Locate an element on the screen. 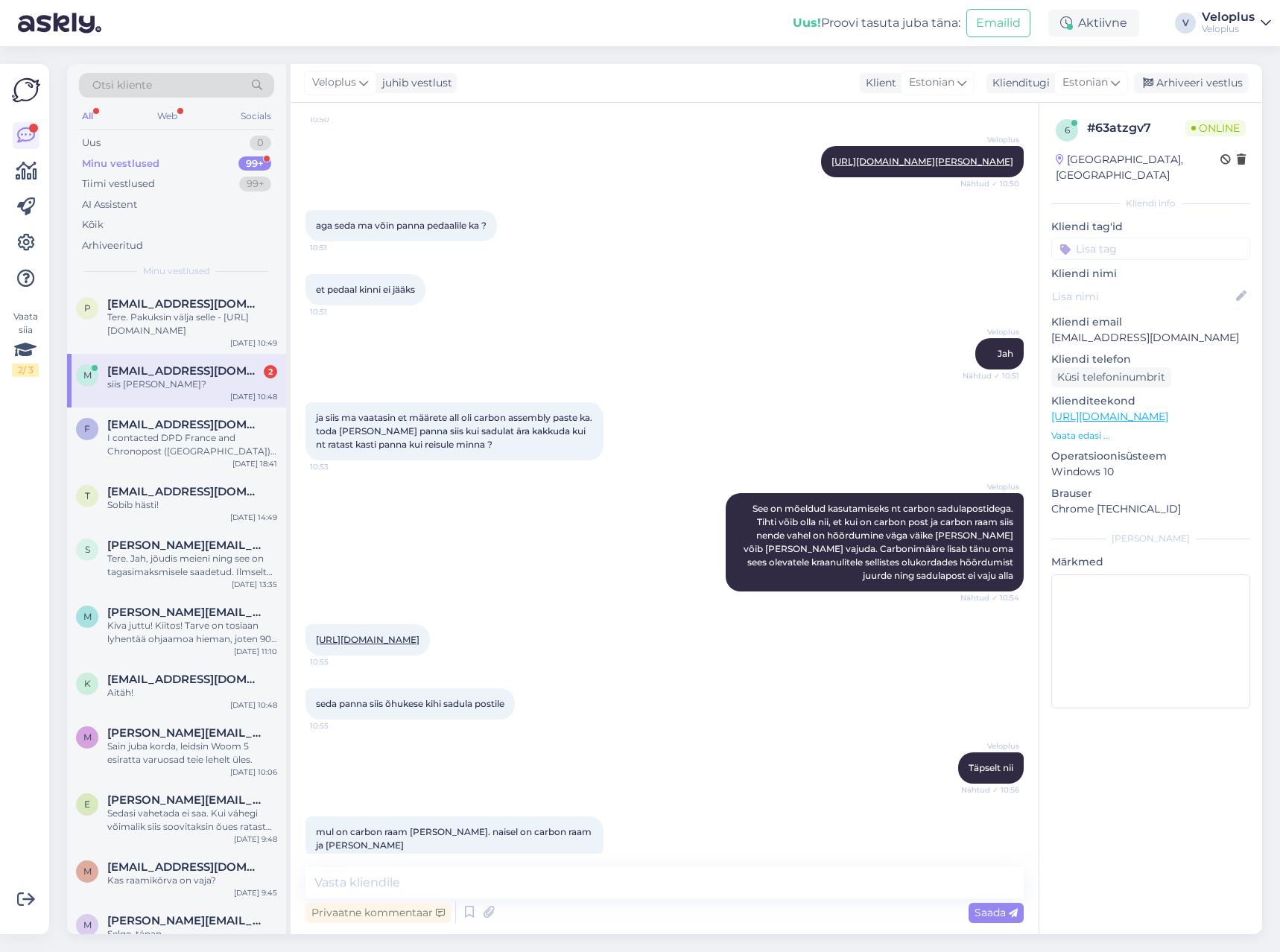 The image size is (1280, 952). span: marion.ressar@gmail.com is located at coordinates (185, 921).